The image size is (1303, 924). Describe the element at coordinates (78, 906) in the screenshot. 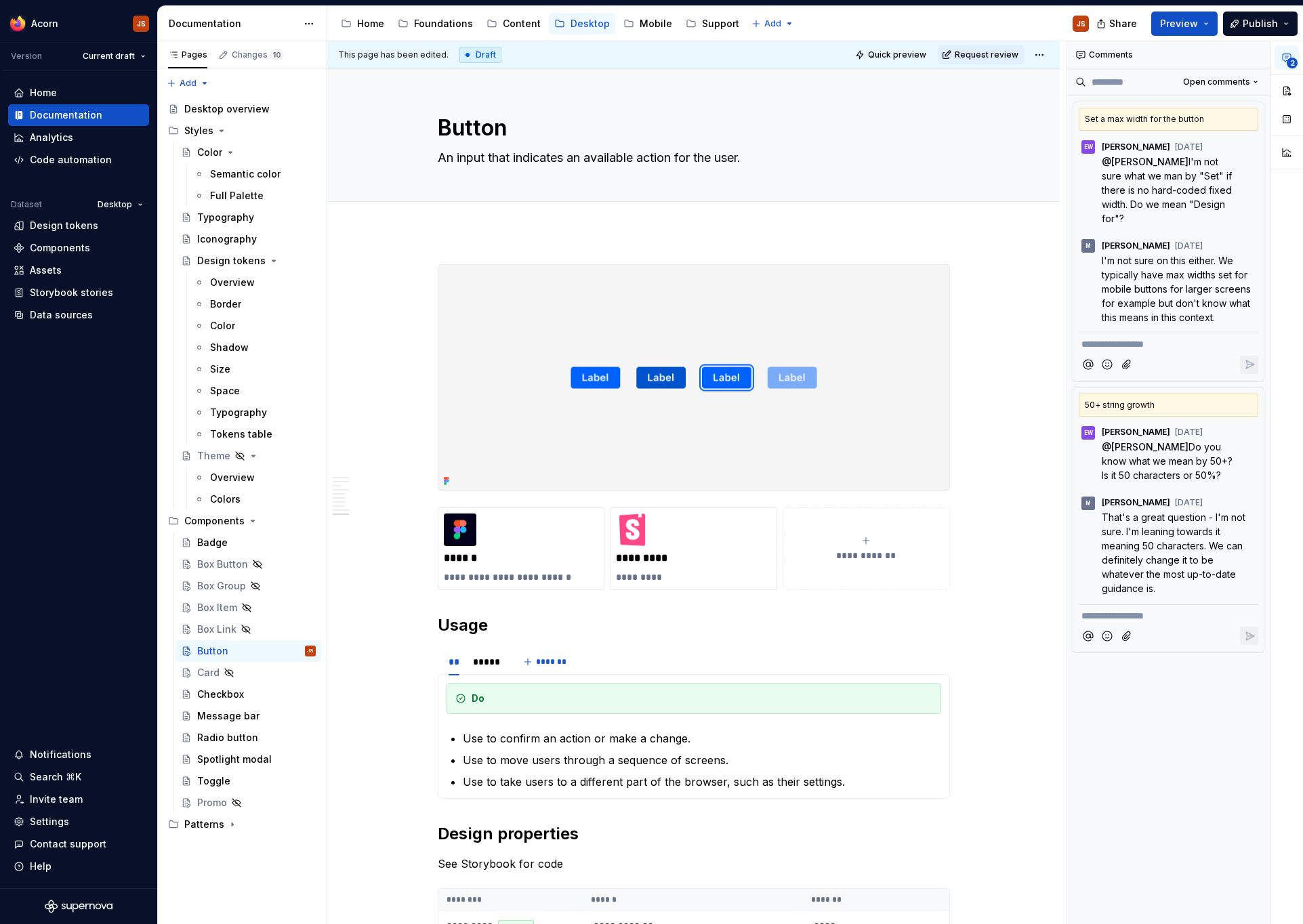

I see `svg: Supernova Logo` at that location.